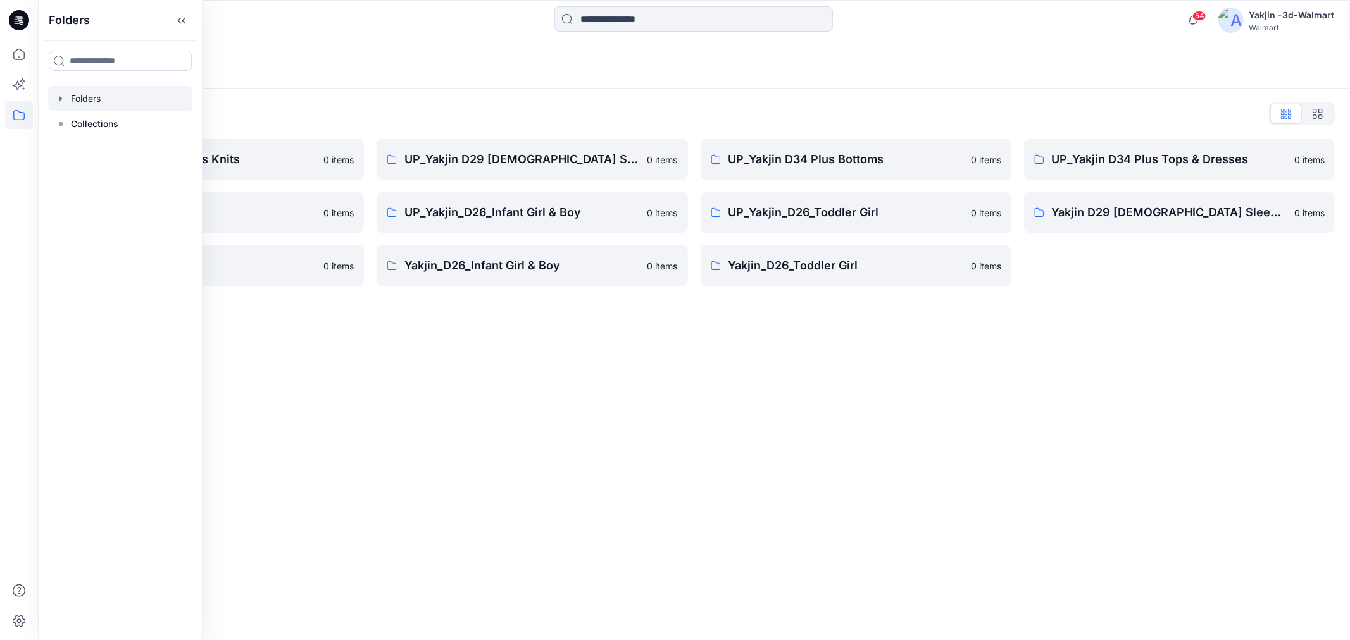 This screenshot has width=1350, height=640. Describe the element at coordinates (521, 213) in the screenshot. I see `p: UP_Yakjin_D26_Infant Girl & Boy` at that location.